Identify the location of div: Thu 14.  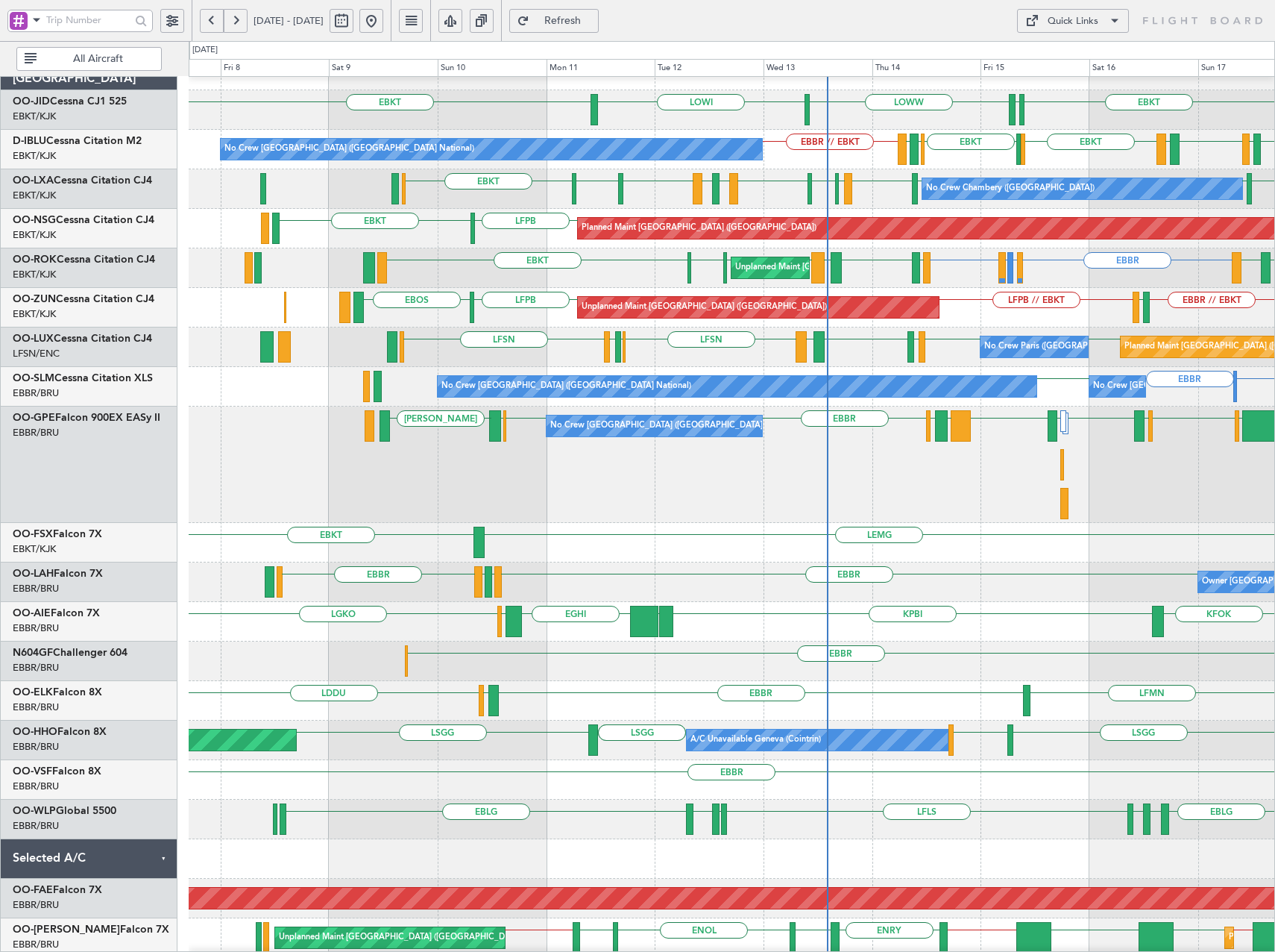
(927, 68).